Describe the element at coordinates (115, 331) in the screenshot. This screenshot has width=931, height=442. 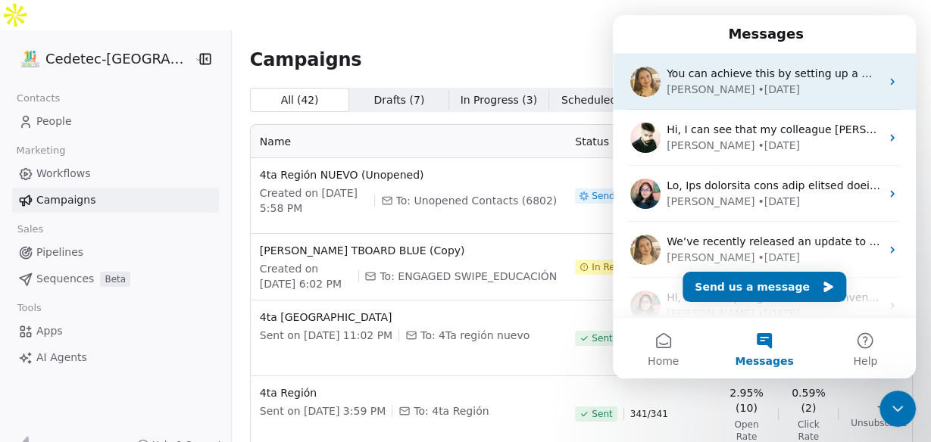
I see `a: Apps` at that location.